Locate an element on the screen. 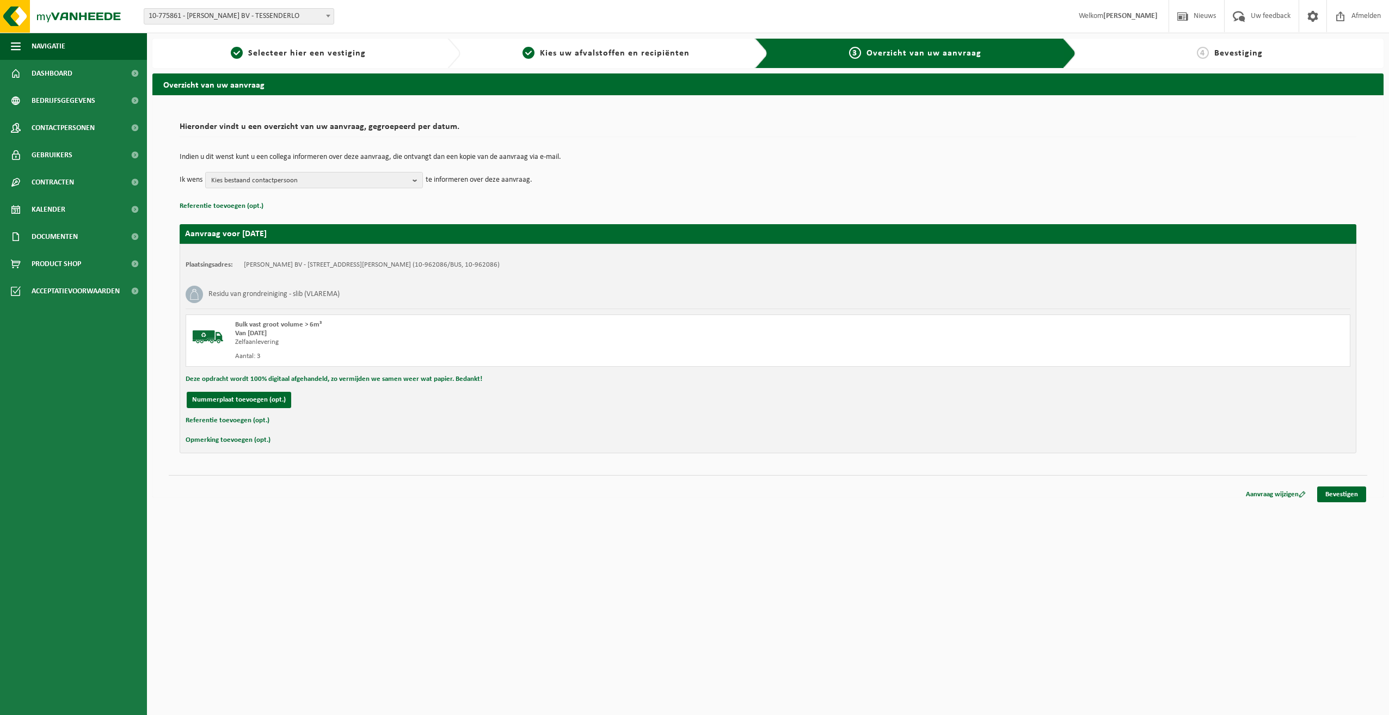 This screenshot has height=715, width=1389. button: Deze opdracht wordt 100% digitaal afgehandeld, zo vermijden we samen weer wat papier. Bedankt! is located at coordinates (334, 379).